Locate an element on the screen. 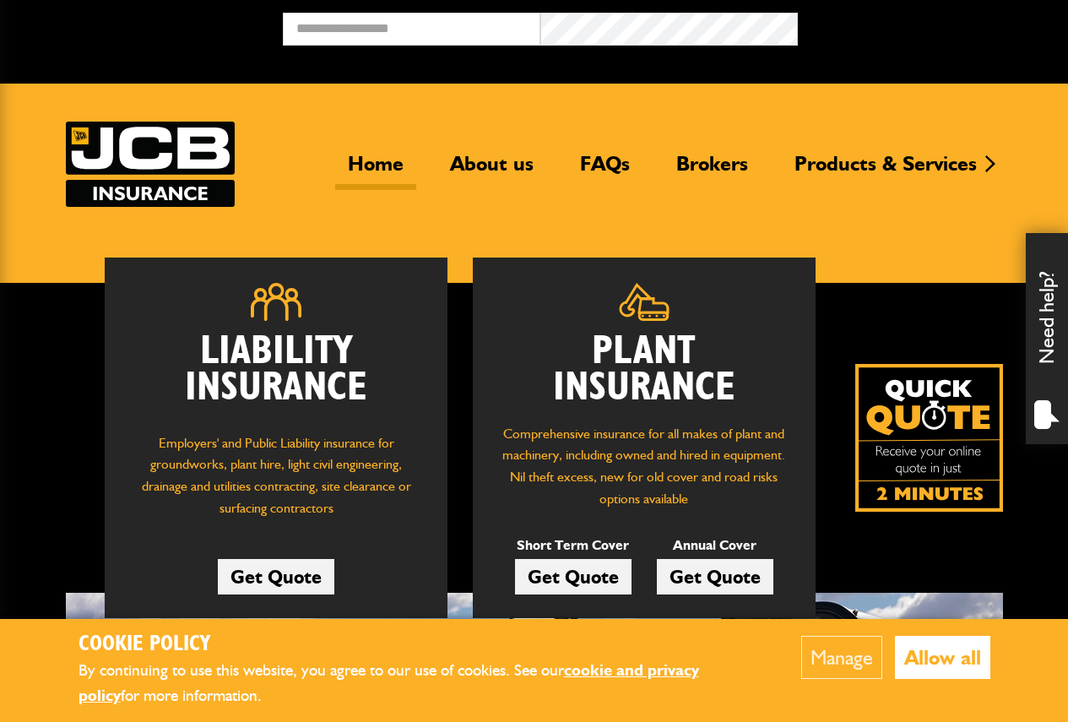 Image resolution: width=1068 pixels, height=722 pixels. a: Get your insurance quote isn just 2-minutes is located at coordinates (928, 437).